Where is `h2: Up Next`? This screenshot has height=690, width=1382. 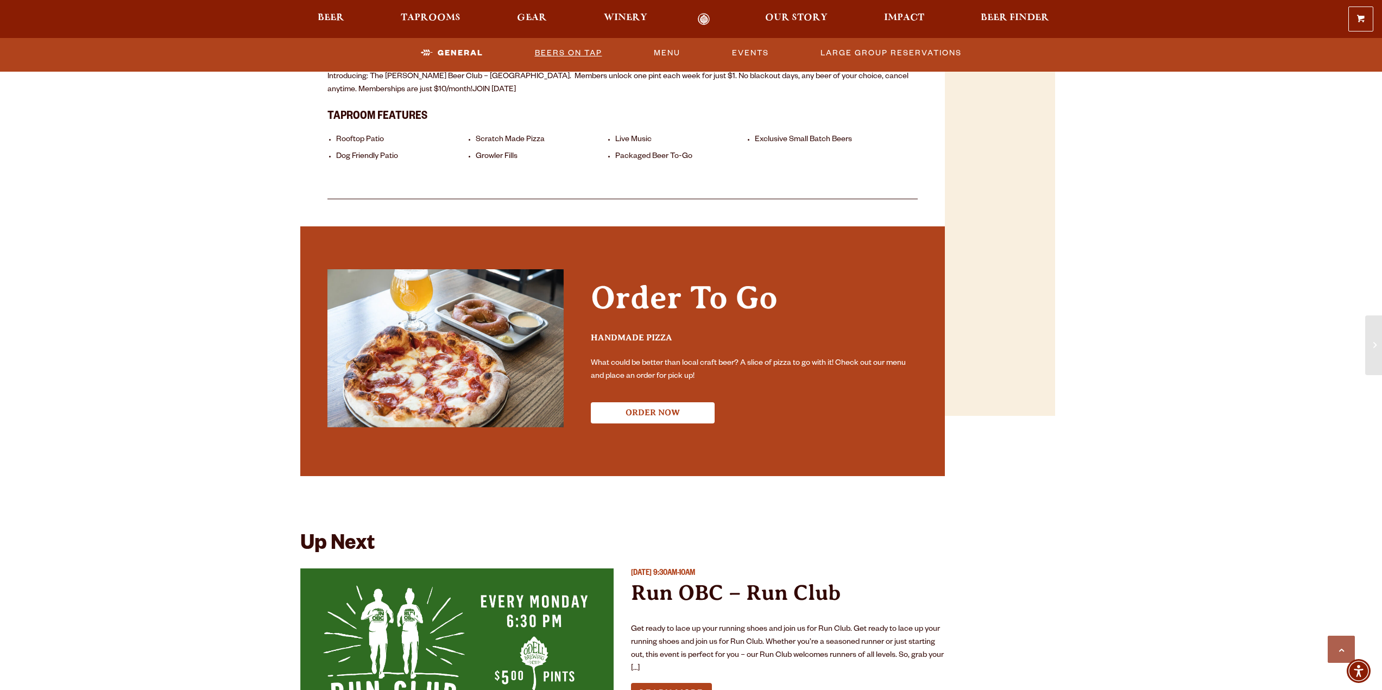 h2: Up Next is located at coordinates (337, 546).